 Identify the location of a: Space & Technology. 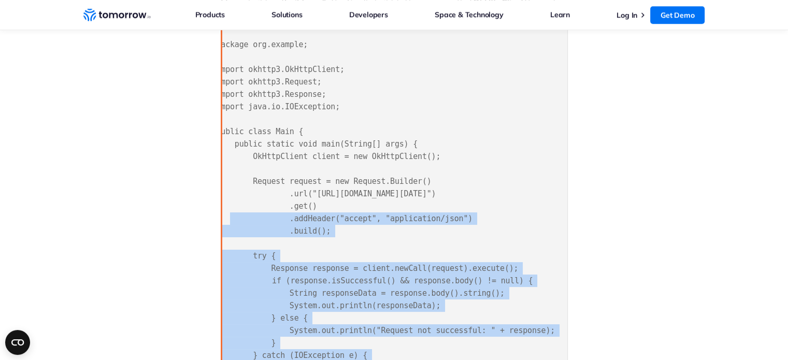
(469, 15).